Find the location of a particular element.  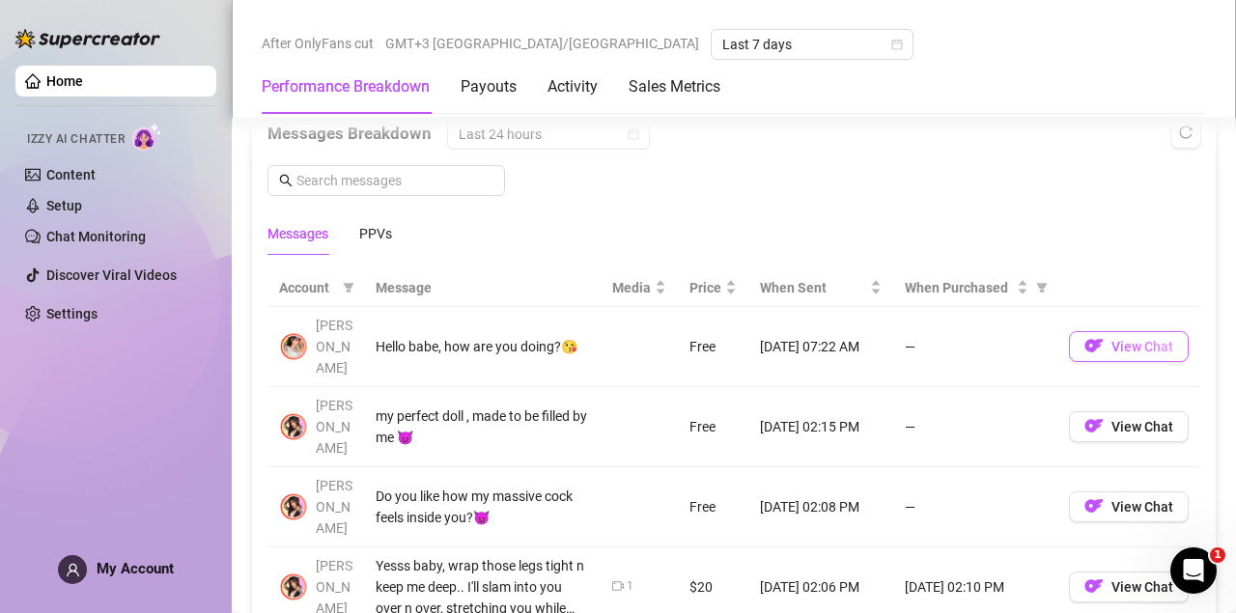

span: user is located at coordinates (72, 570).